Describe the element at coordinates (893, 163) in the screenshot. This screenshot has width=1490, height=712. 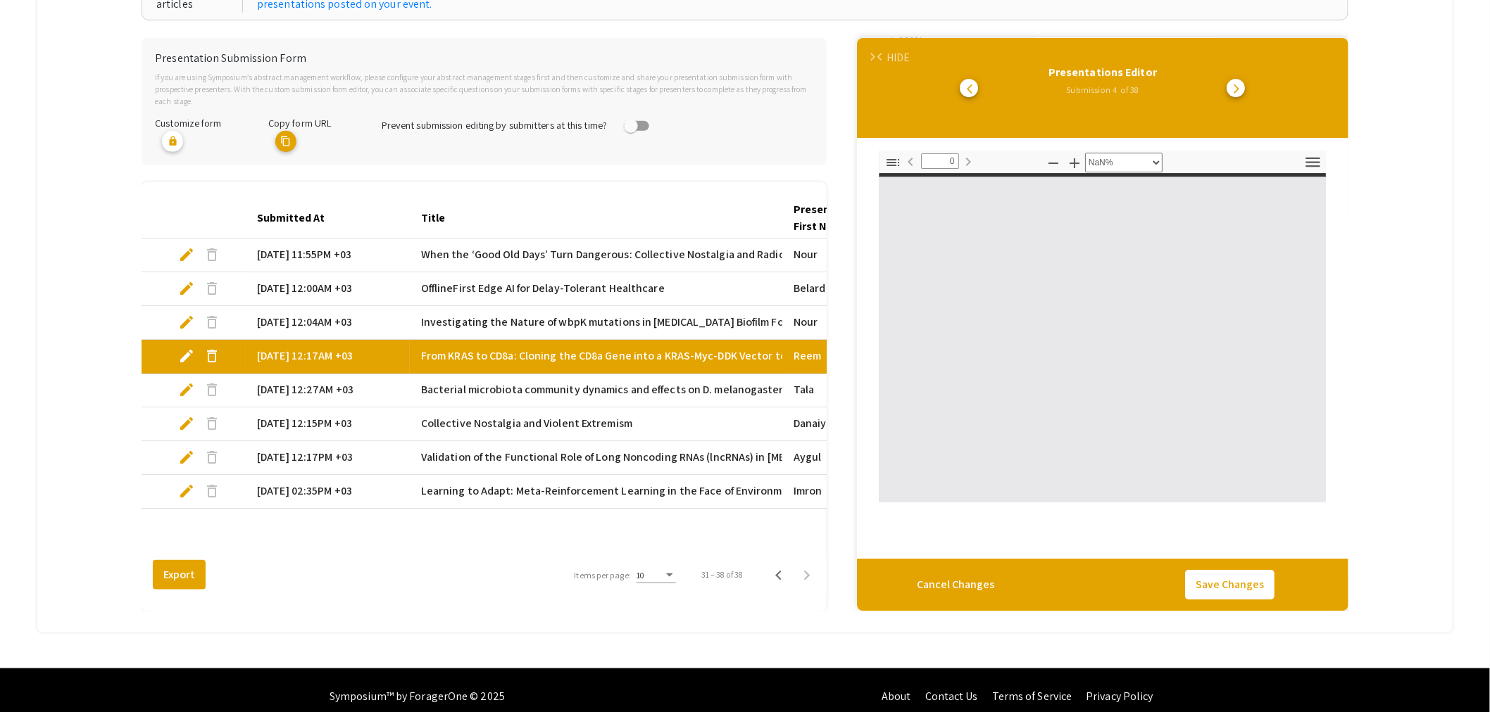
I see `button: Toggle Sidebar` at that location.